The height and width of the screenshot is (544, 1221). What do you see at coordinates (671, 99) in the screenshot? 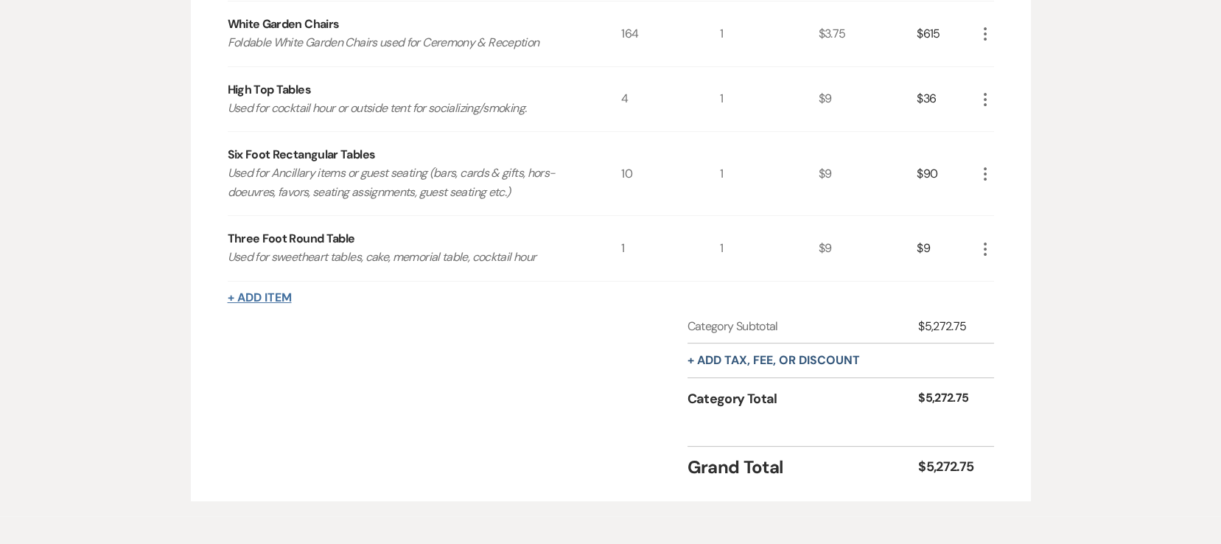
I see `div: 4` at bounding box center [671, 99].